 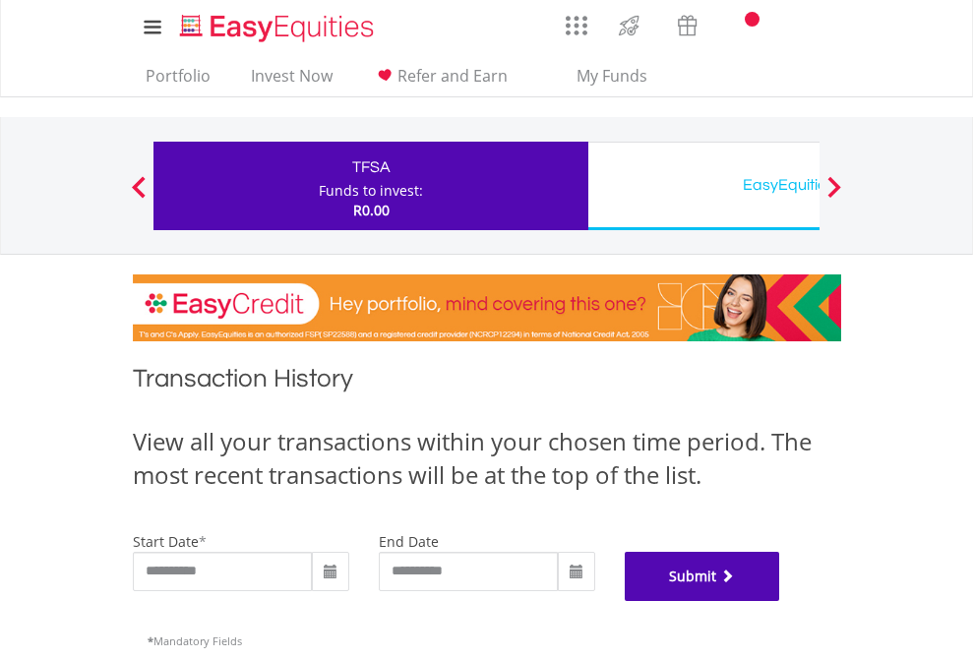 I want to click on a: Vouchers, so click(x=687, y=23).